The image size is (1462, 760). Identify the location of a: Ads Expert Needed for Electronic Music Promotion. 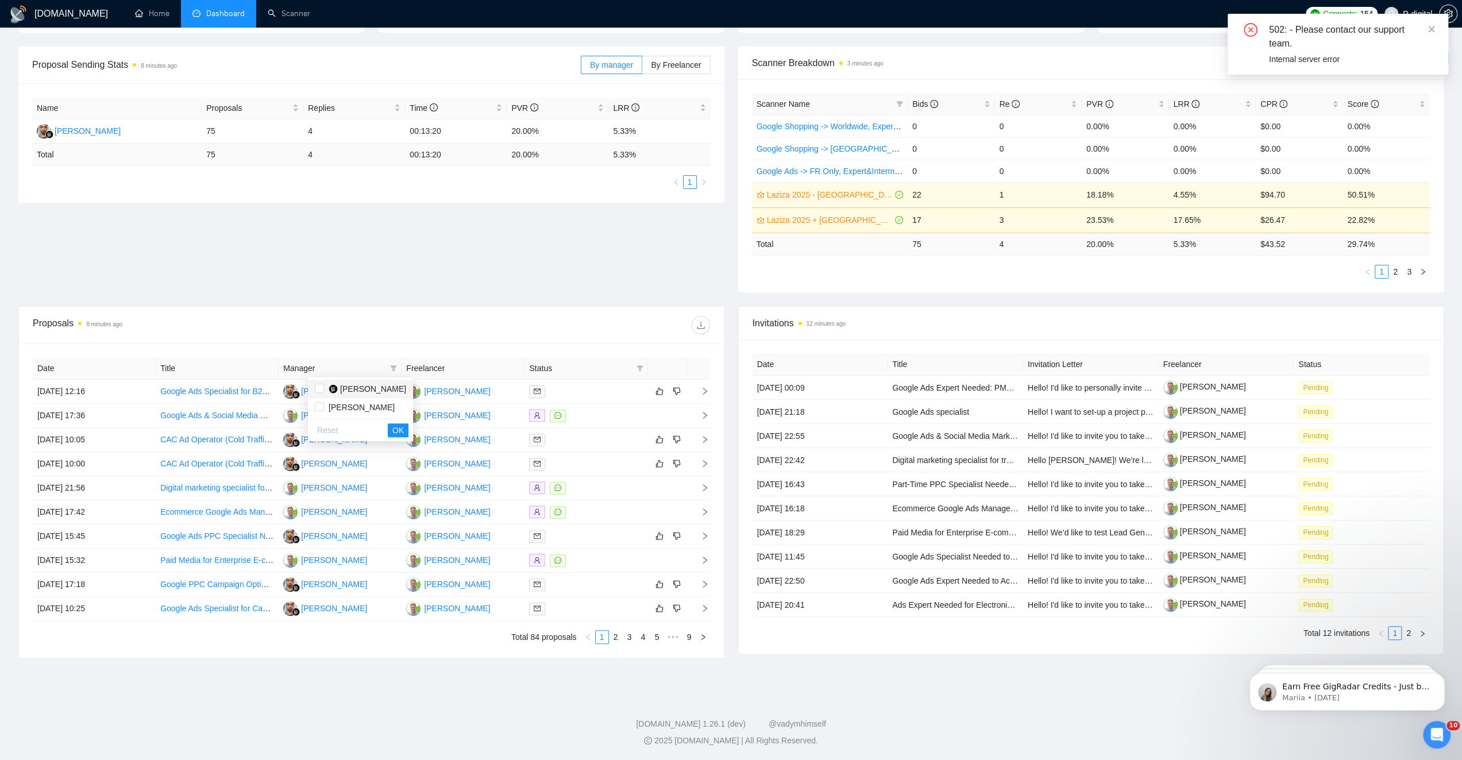
(983, 605).